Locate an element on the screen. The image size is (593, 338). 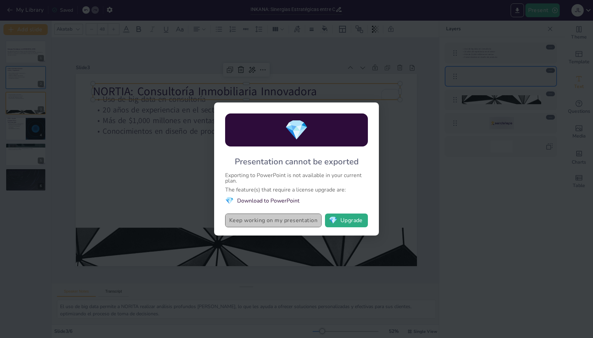
button: Keep working on my presentation is located at coordinates (273, 220).